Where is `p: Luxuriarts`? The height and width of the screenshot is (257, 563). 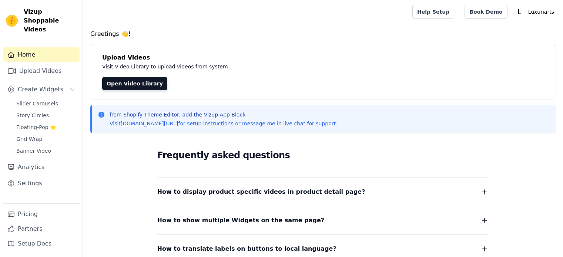 p: Luxuriarts is located at coordinates (541, 12).